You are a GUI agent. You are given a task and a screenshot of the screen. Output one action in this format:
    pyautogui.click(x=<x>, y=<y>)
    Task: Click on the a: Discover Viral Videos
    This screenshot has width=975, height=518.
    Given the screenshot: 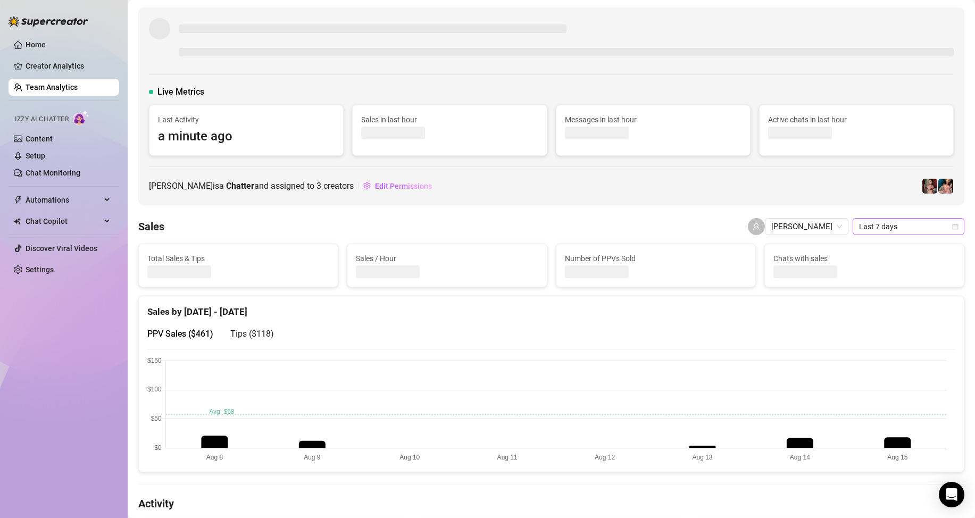 What is the action you would take?
    pyautogui.click(x=61, y=249)
    